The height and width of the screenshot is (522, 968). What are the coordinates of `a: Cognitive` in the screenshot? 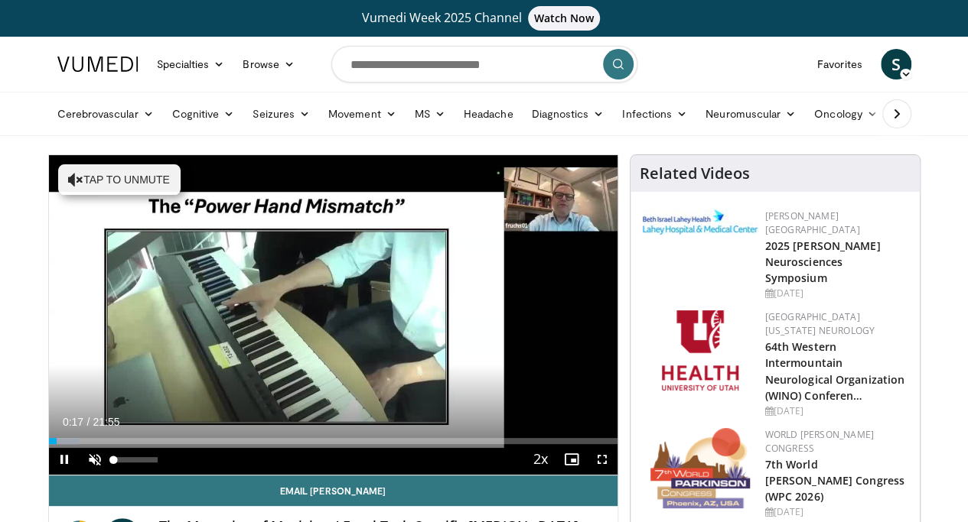 It's located at (203, 114).